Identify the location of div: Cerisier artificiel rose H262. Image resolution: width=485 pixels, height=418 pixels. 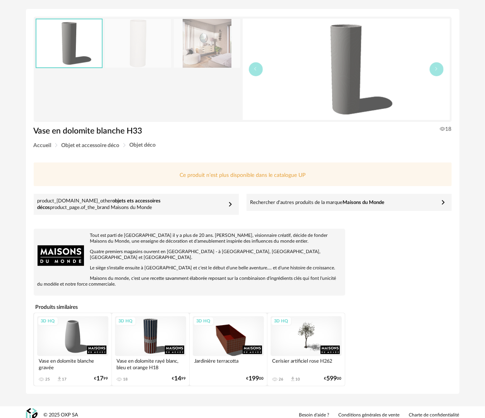
(306, 364).